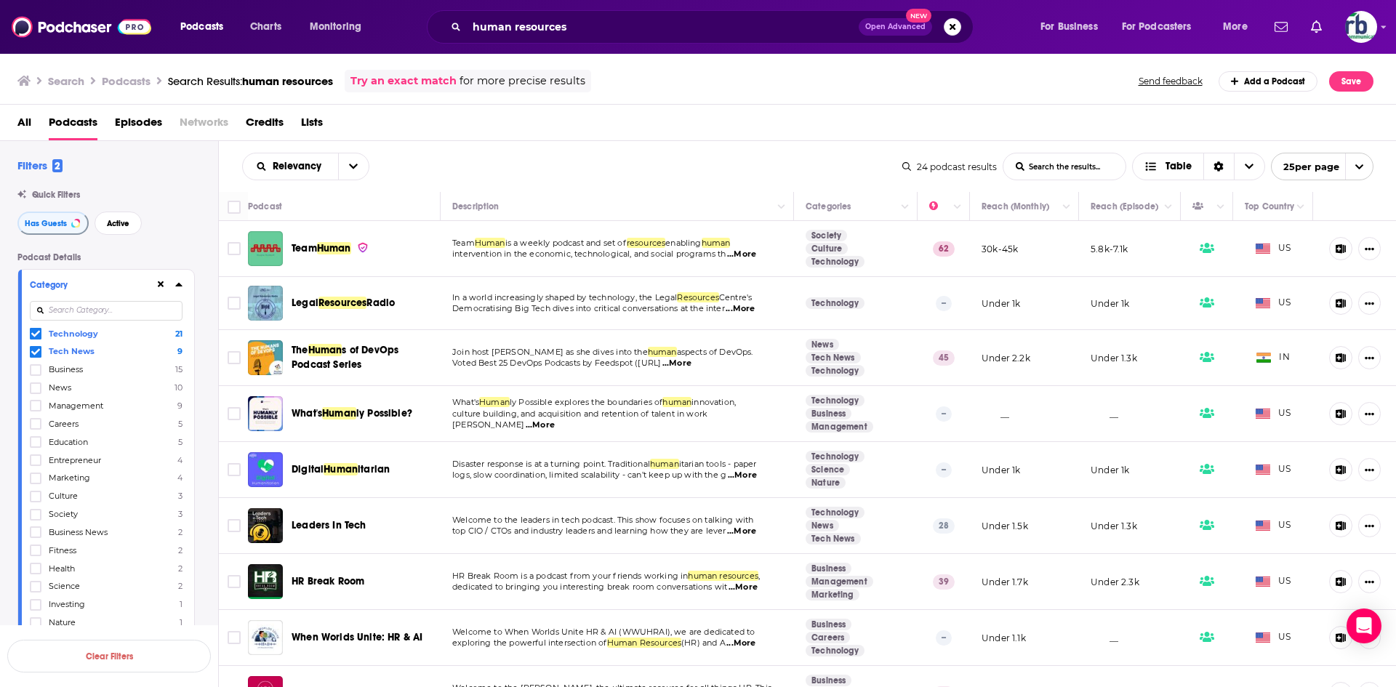  I want to click on span: Human Resources, so click(644, 643).